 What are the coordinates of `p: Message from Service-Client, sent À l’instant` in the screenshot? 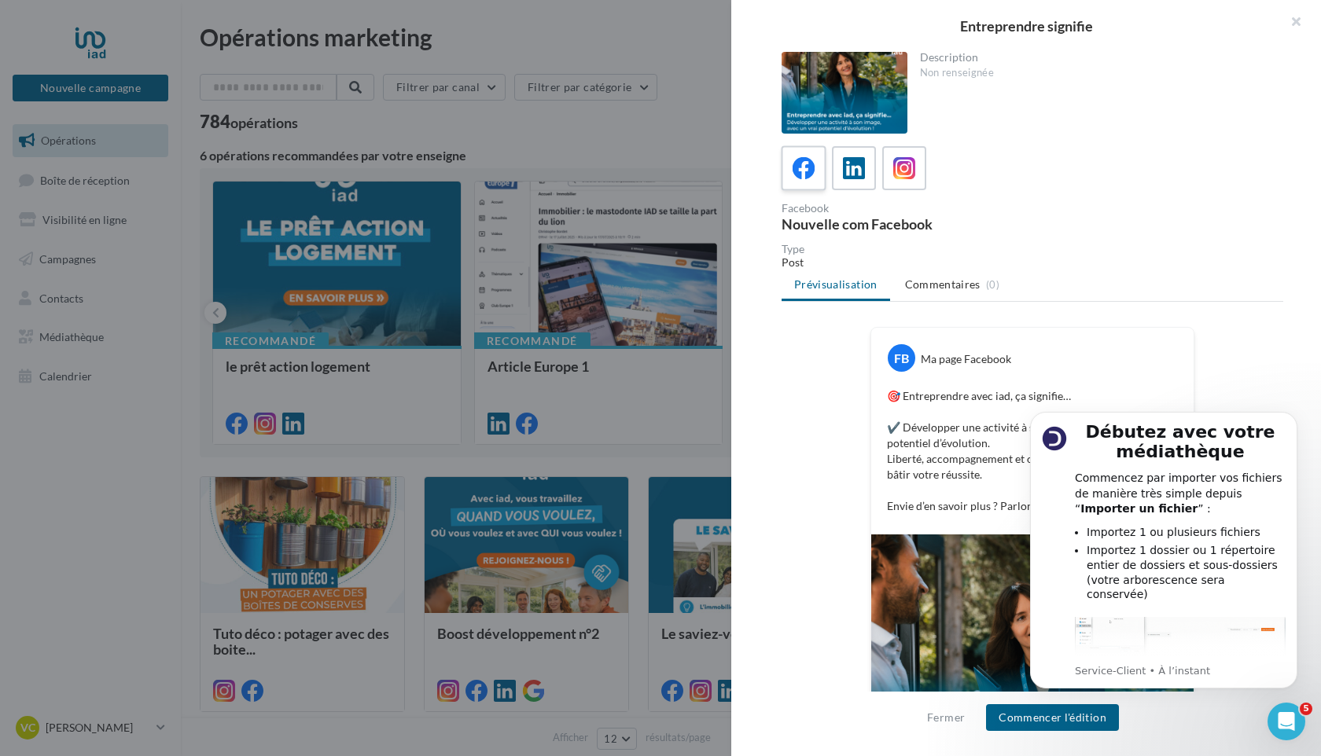 It's located at (174, 283).